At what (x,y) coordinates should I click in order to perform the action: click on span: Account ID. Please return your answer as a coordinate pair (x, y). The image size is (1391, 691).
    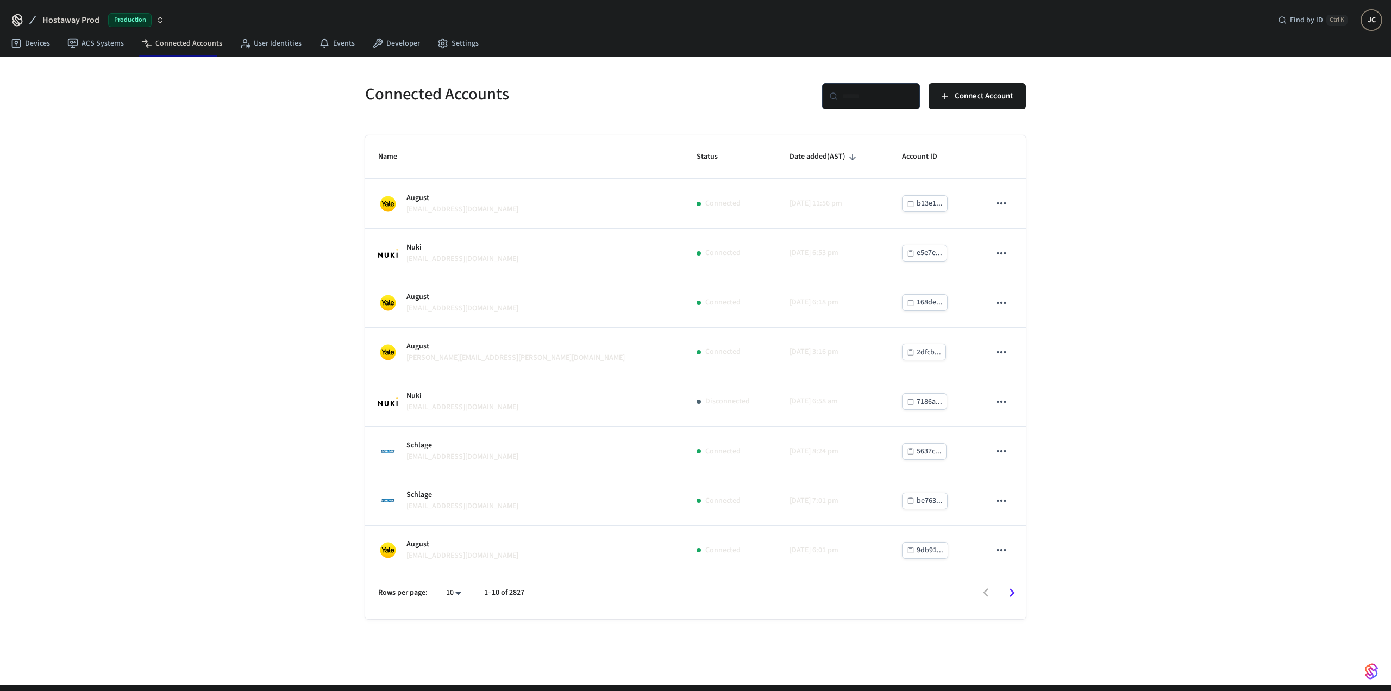
    Looking at the image, I should click on (926, 156).